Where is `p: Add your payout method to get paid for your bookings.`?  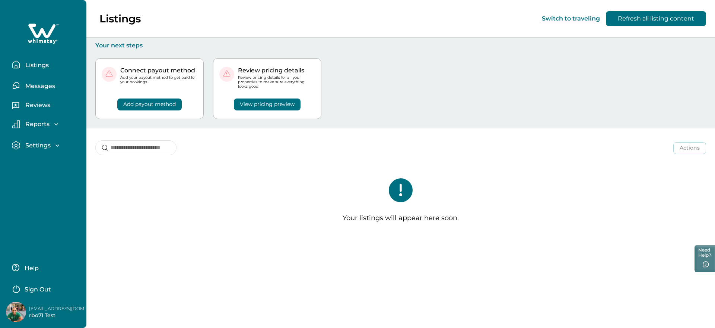
p: Add your payout method to get paid for your bookings. is located at coordinates (159, 80).